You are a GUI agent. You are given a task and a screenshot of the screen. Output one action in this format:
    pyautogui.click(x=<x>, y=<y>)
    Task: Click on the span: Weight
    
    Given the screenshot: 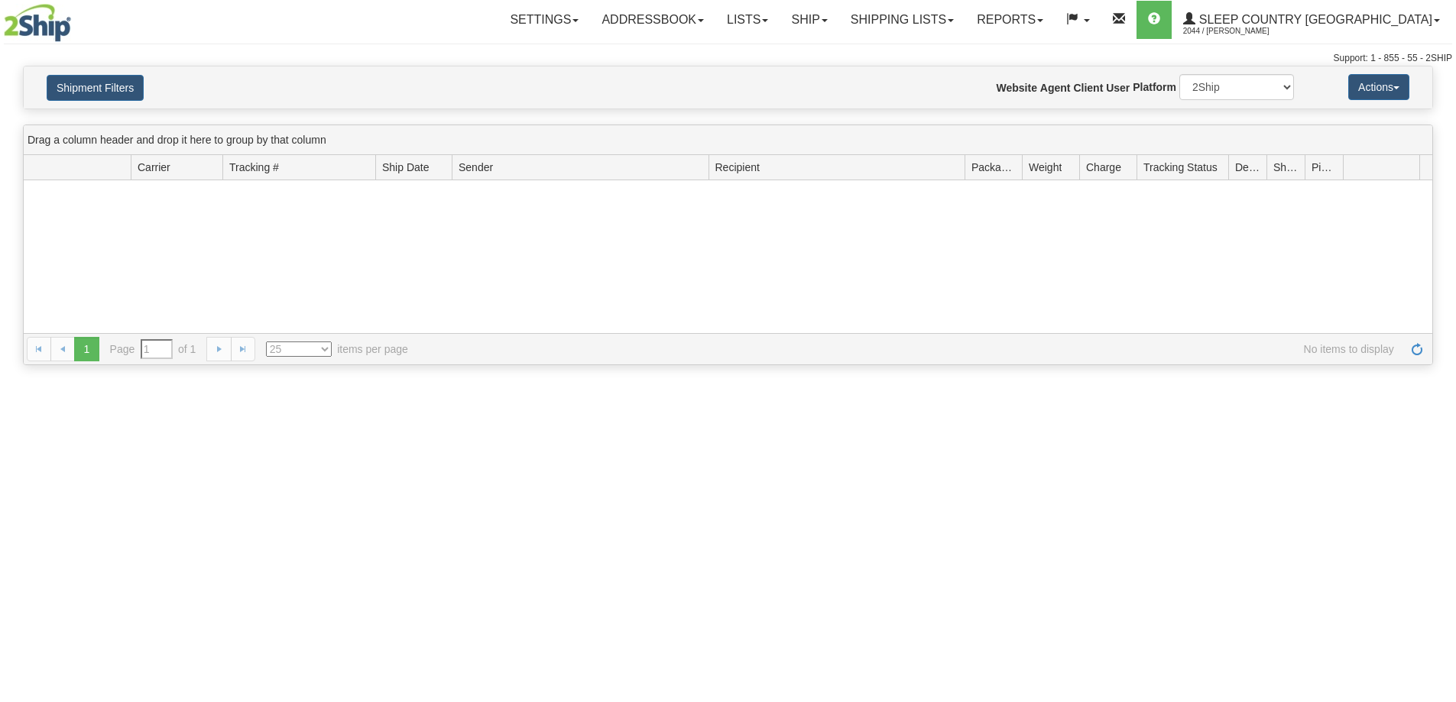 What is the action you would take?
    pyautogui.click(x=1045, y=167)
    